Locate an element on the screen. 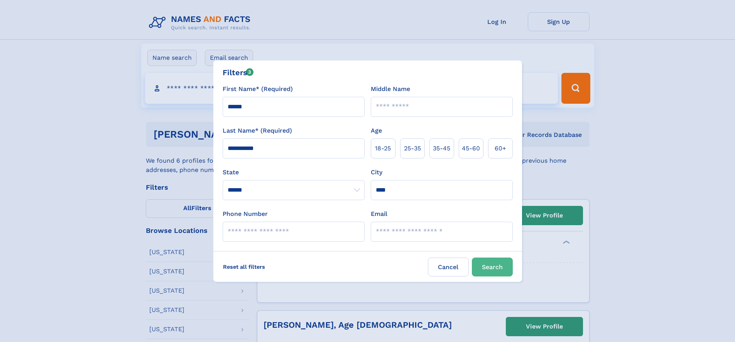 The width and height of the screenshot is (735, 342). span: 35‑45 is located at coordinates (441, 148).